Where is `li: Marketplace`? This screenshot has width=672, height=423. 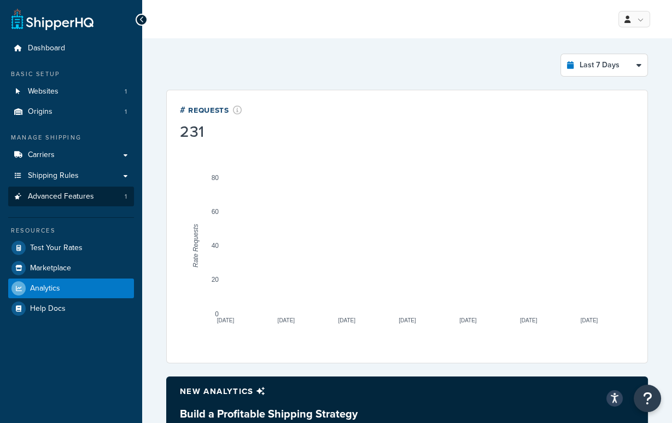
li: Marketplace is located at coordinates (71, 268).